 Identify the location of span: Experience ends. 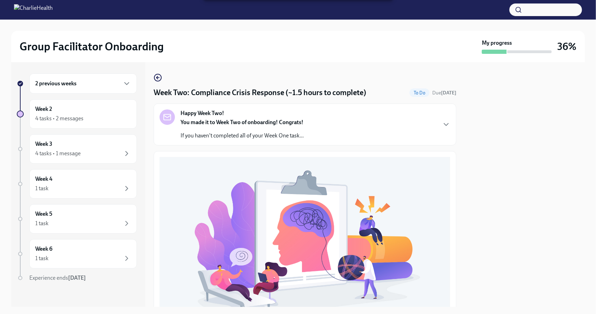
(58, 277).